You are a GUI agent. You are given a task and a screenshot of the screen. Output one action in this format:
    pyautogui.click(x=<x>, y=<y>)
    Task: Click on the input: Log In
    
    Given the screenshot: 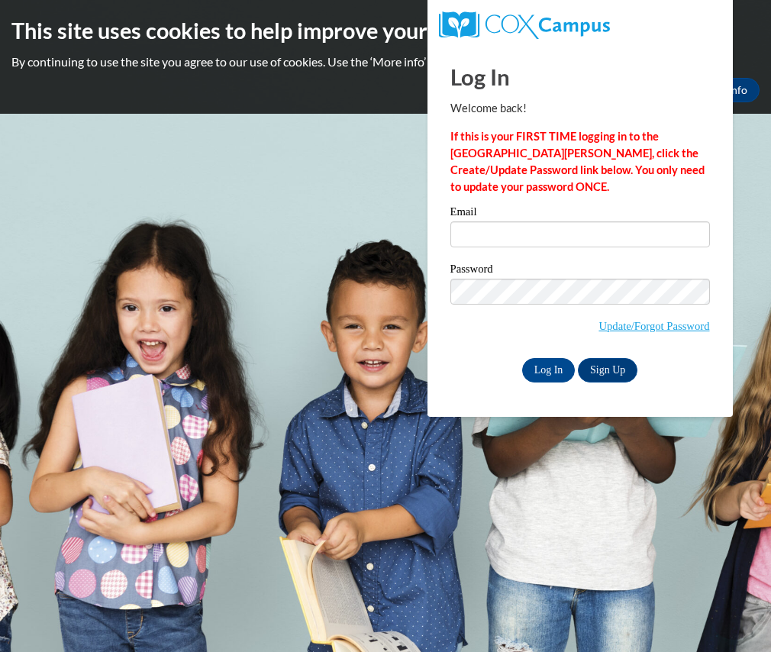 What is the action you would take?
    pyautogui.click(x=549, y=370)
    